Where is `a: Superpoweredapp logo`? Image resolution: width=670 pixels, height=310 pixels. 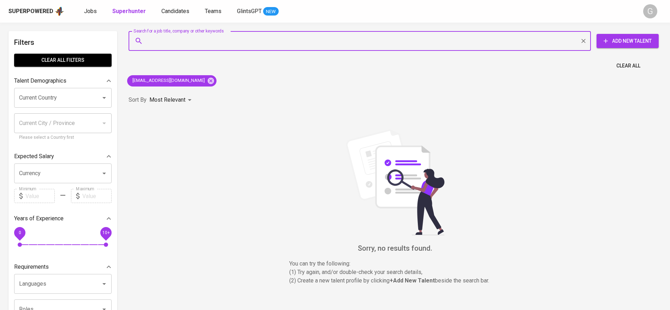
a: Superpoweredapp logo is located at coordinates (36, 11).